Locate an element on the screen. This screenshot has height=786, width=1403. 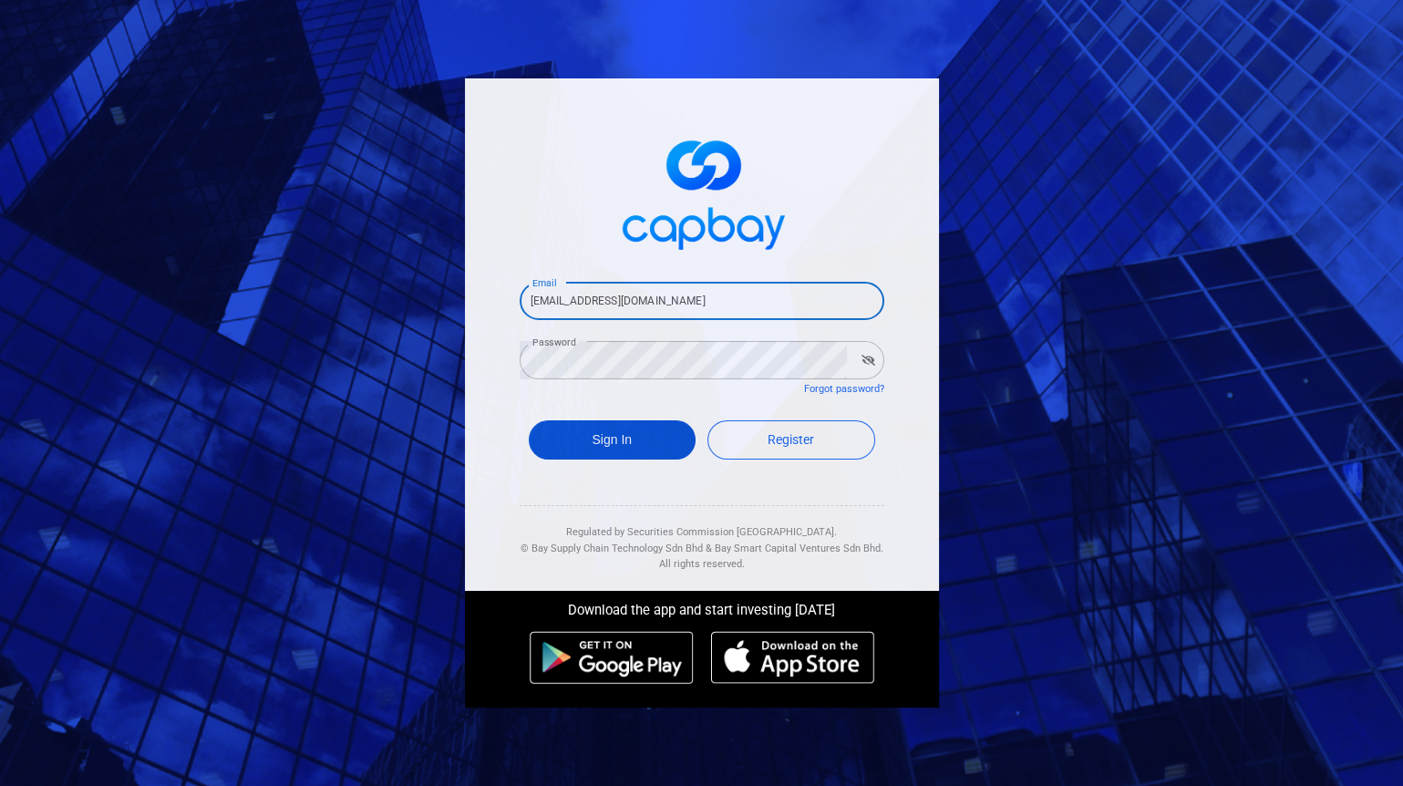
span: © Bay Supply Chain Technology Sdn Bhd is located at coordinates (612, 548).